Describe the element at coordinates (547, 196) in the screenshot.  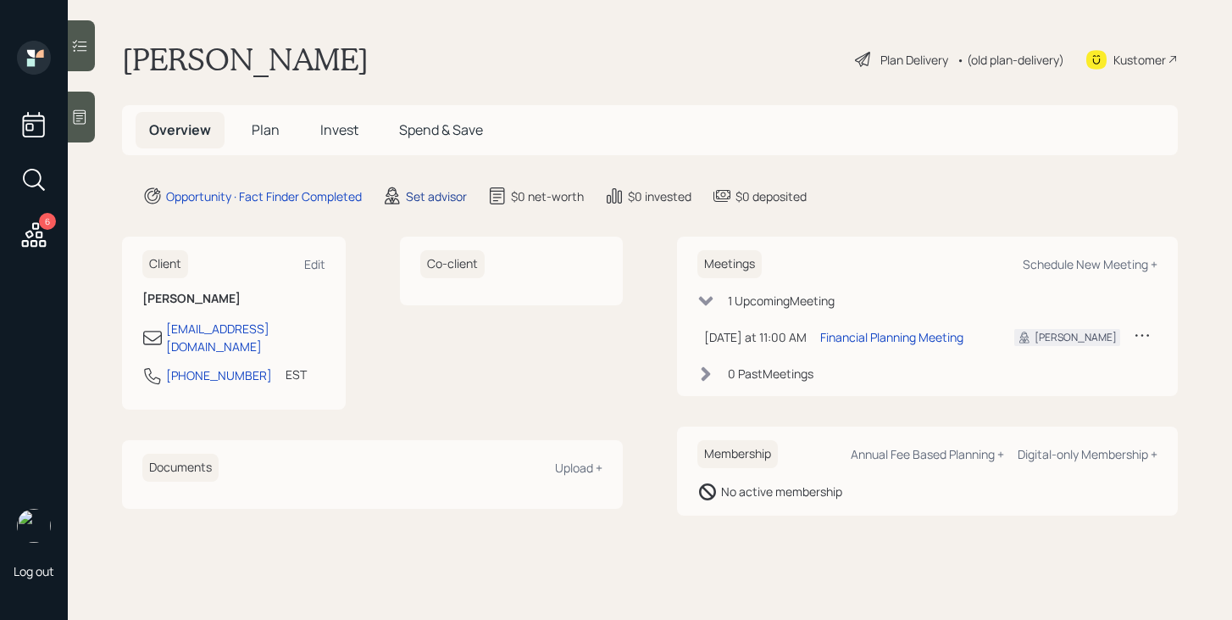
I see `div: $0 net-worth` at that location.